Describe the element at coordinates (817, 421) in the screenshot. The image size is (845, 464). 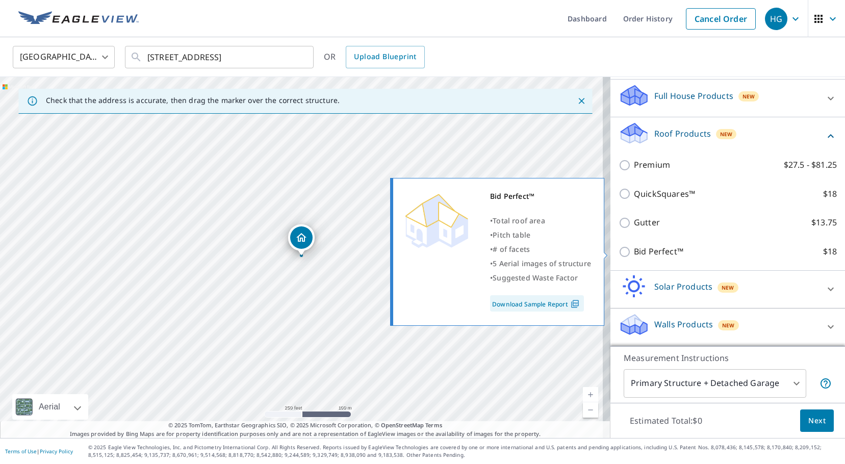
I see `button: Next` at that location.